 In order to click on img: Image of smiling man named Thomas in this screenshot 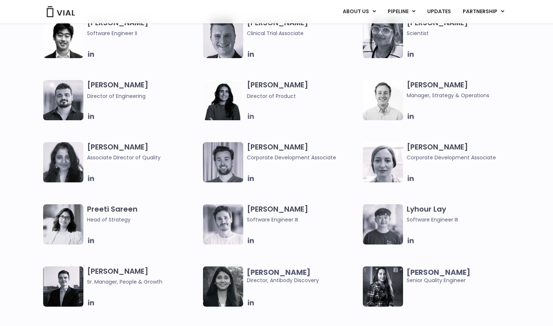, I will do `click(223, 162)`.